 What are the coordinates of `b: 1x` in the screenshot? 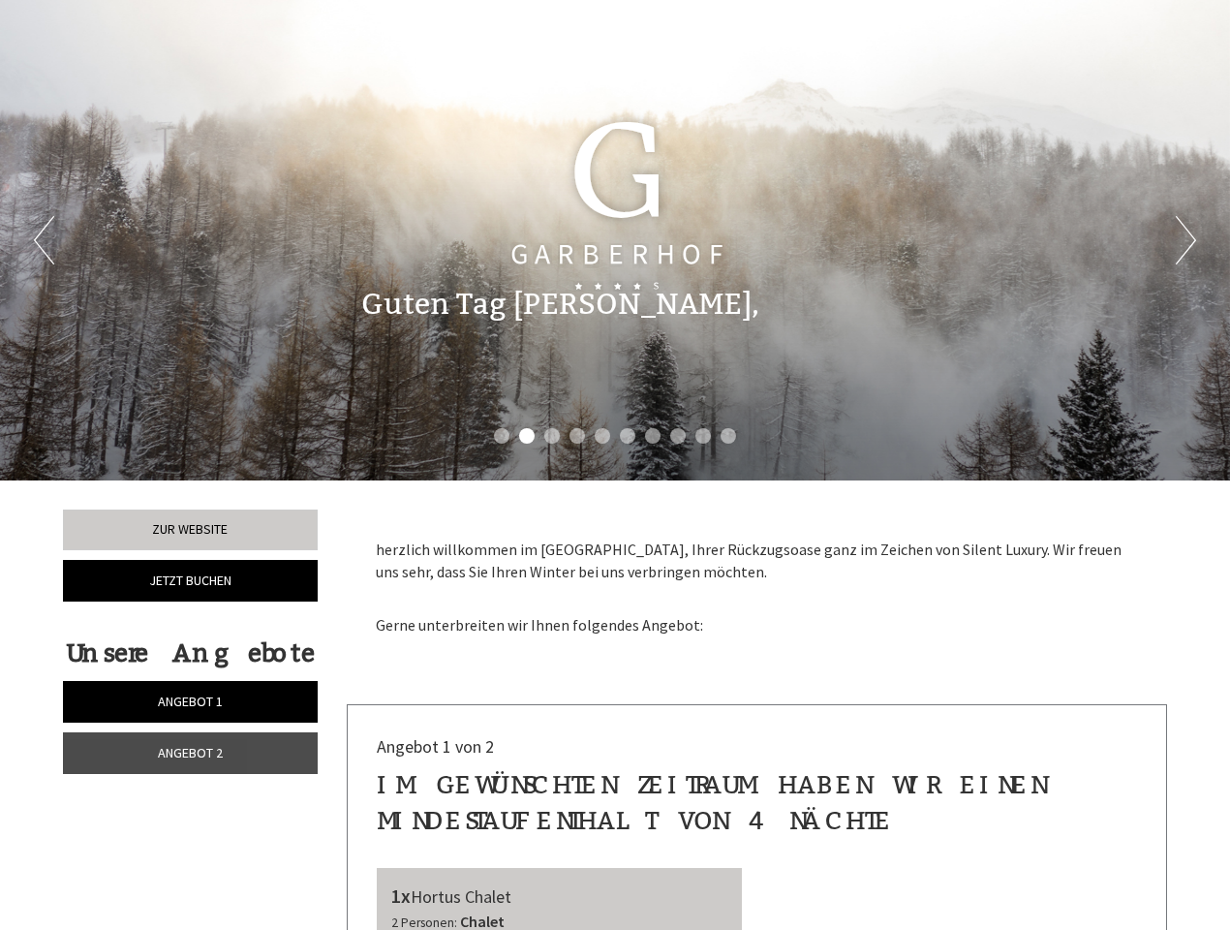 It's located at (401, 895).